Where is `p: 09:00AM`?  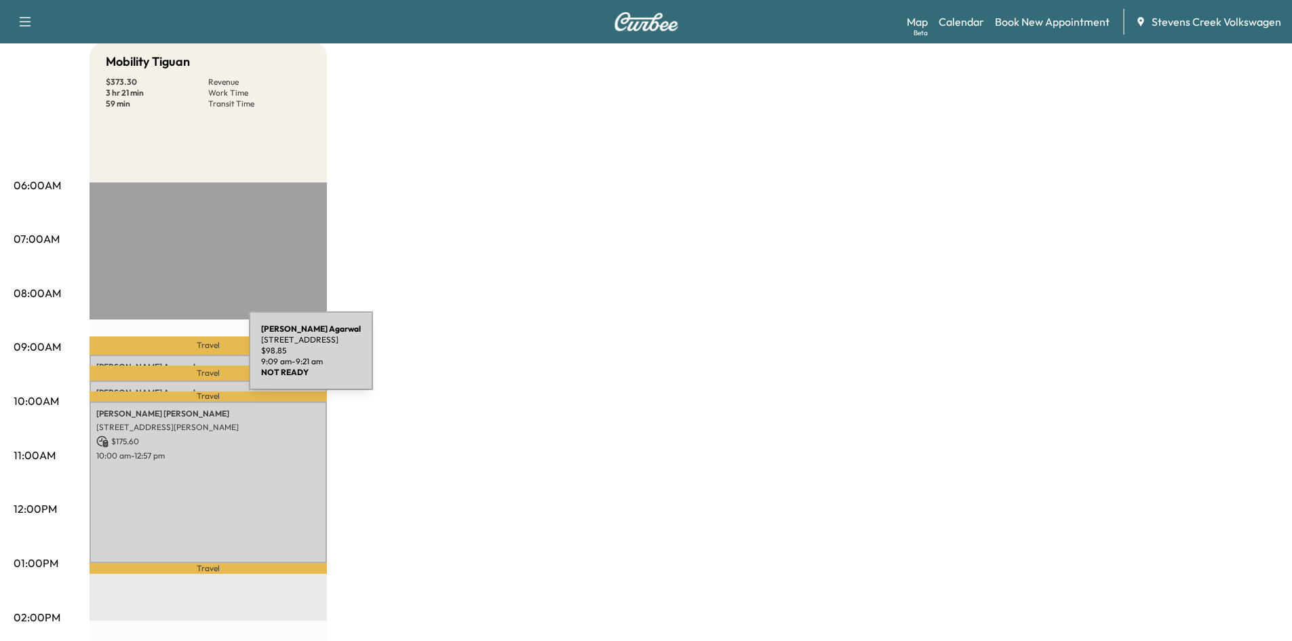
p: 09:00AM is located at coordinates (37, 347).